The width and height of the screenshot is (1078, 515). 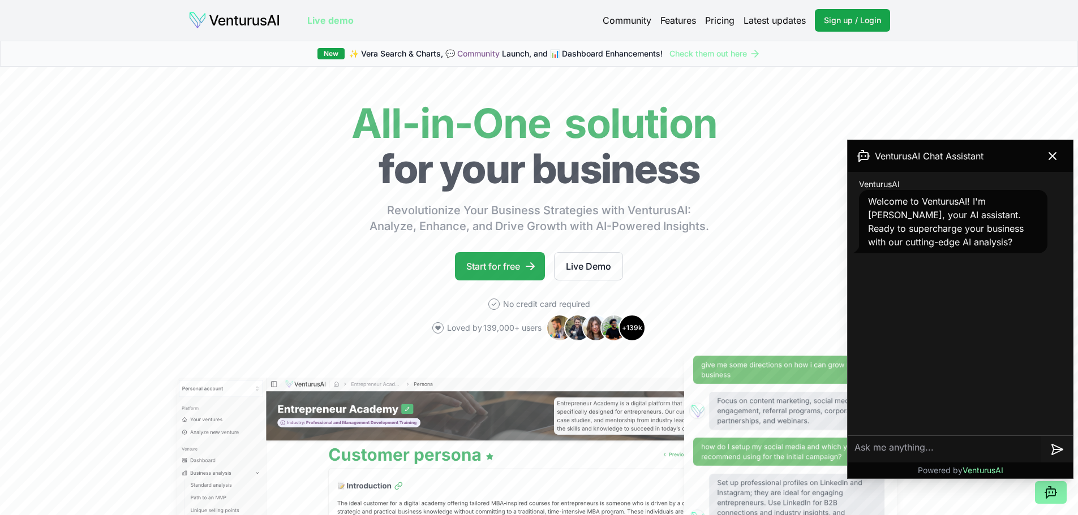 What do you see at coordinates (234, 20) in the screenshot?
I see `img: logo` at bounding box center [234, 20].